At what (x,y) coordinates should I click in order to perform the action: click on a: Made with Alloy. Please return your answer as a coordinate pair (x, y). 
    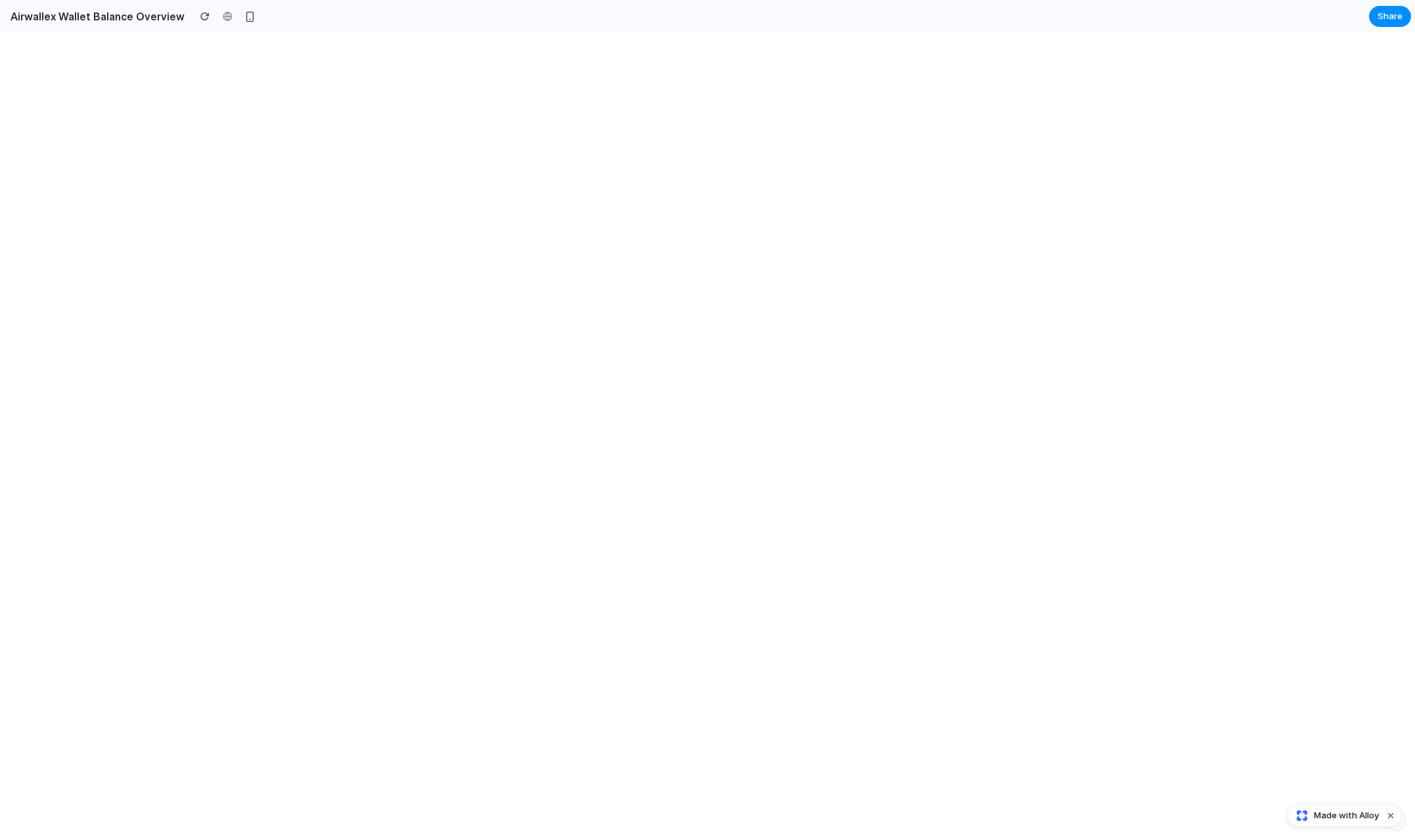
    Looking at the image, I should click on (1334, 815).